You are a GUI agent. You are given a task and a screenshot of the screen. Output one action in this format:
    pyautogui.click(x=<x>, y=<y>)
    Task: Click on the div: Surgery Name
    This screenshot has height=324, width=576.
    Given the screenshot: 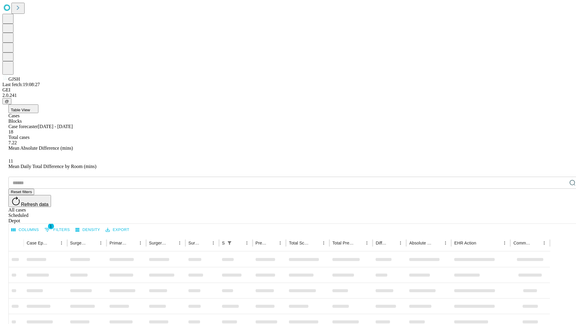 What is the action you would take?
    pyautogui.click(x=158, y=243)
    